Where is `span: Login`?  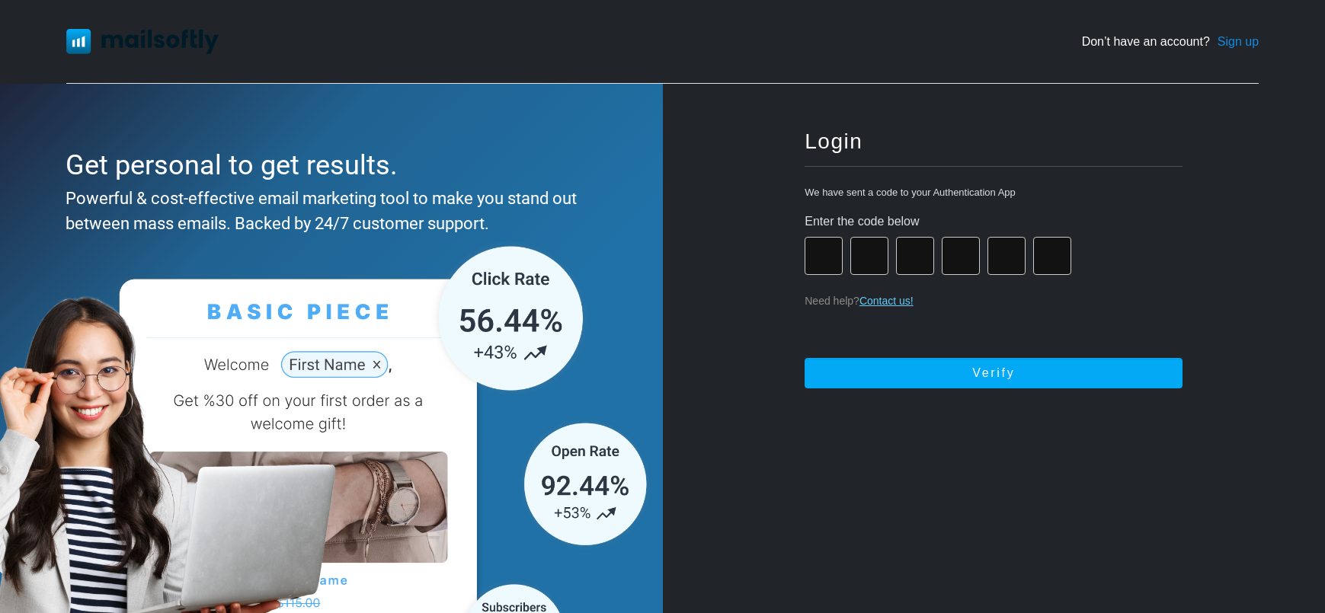 span: Login is located at coordinates (834, 141).